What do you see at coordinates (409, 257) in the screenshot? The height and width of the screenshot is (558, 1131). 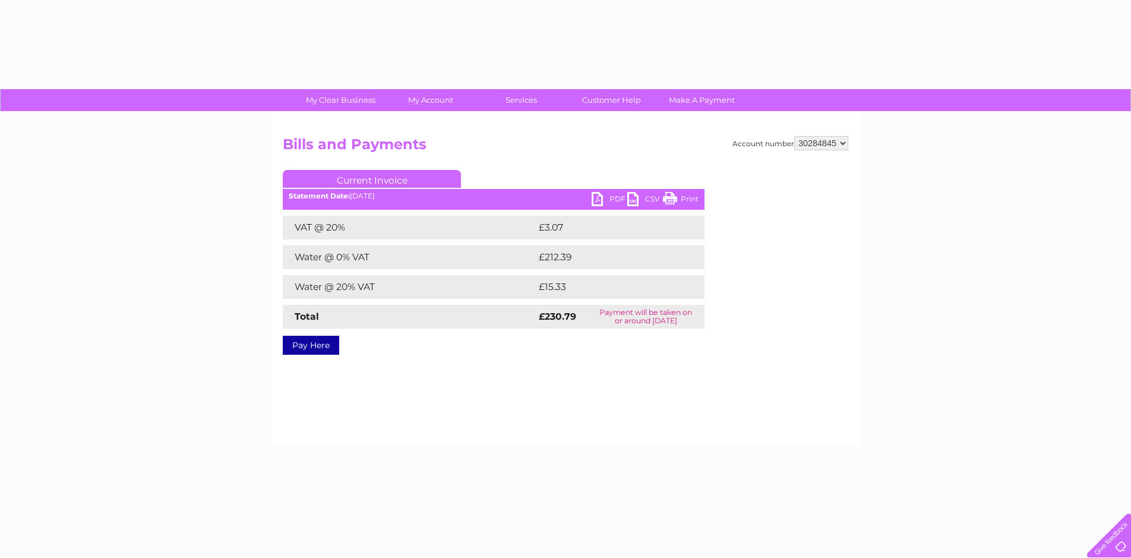 I see `td: Water @ 0% VAT` at bounding box center [409, 257].